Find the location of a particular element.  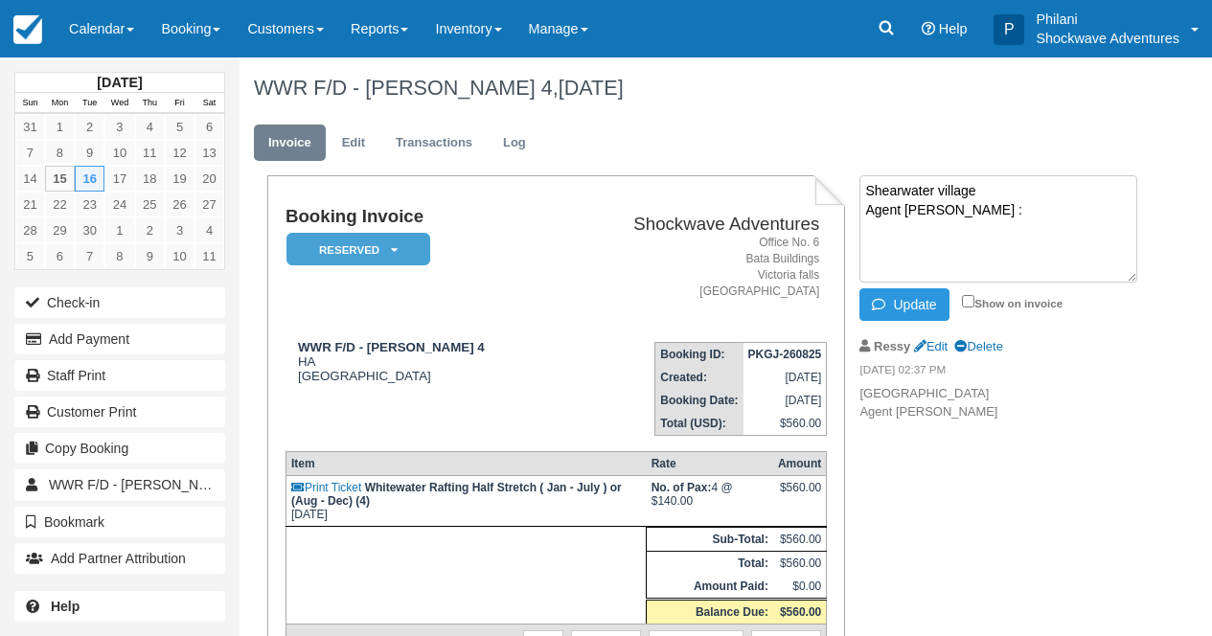

td: $0.00 is located at coordinates (800, 587).